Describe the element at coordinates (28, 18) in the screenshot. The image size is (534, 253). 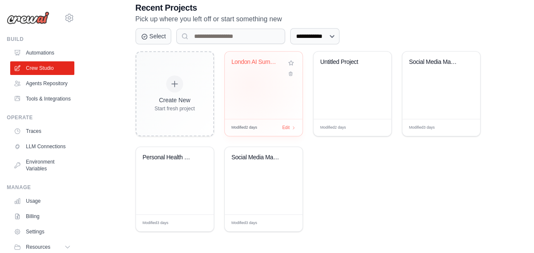
I see `img: Logo` at that location.